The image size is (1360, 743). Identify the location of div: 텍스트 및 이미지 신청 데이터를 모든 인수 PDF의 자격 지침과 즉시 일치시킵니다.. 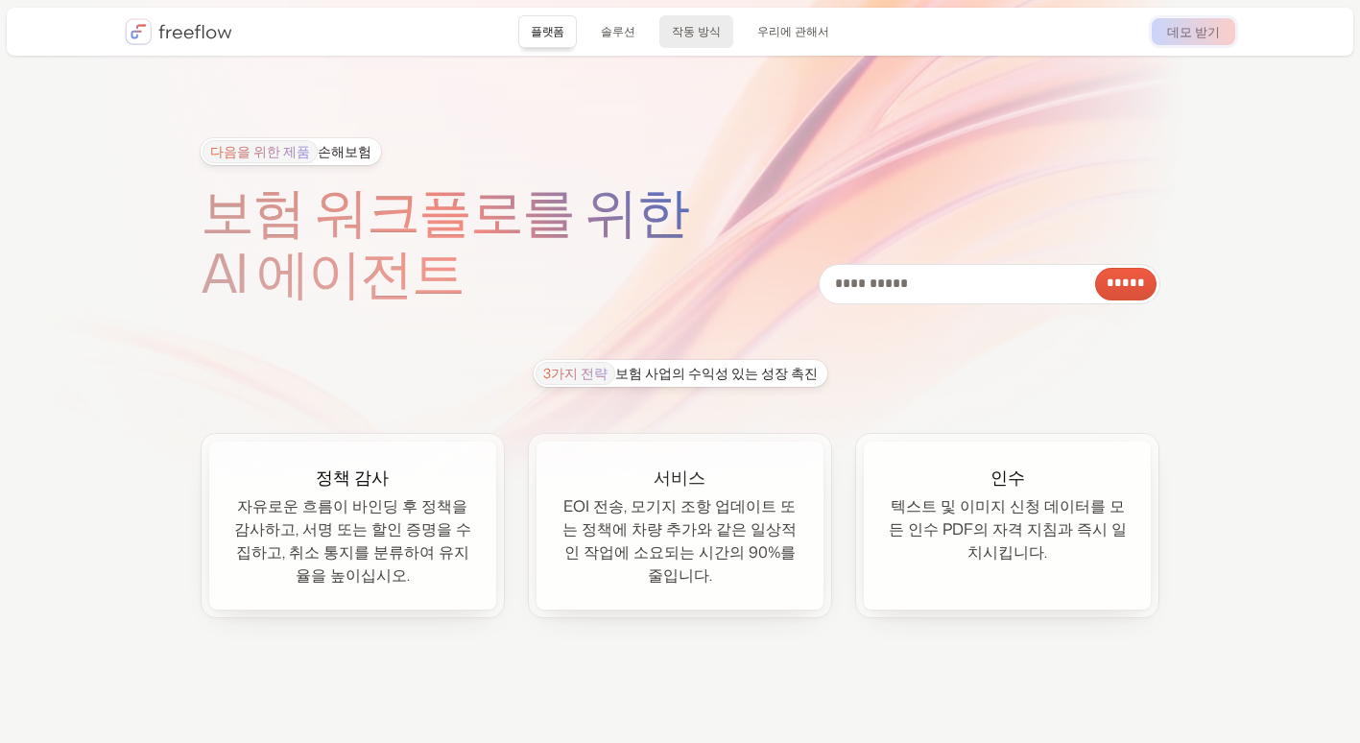
(1006, 529).